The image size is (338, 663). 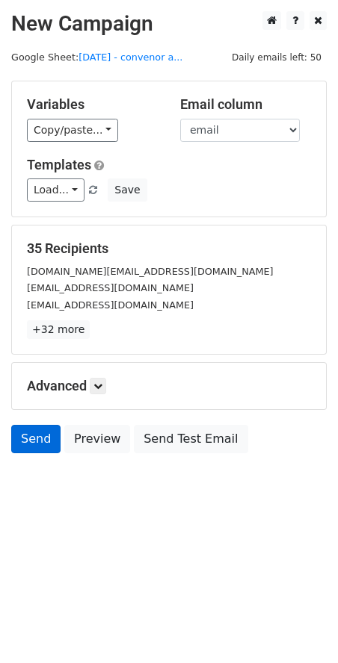 I want to click on a: Daily emails left: 50, so click(x=276, y=57).